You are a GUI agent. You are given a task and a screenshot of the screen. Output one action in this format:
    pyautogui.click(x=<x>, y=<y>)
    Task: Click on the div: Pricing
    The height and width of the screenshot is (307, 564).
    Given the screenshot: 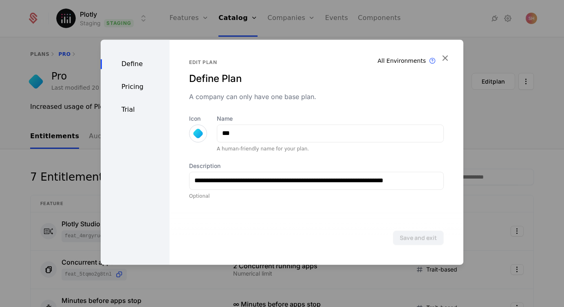 What is the action you would take?
    pyautogui.click(x=135, y=87)
    